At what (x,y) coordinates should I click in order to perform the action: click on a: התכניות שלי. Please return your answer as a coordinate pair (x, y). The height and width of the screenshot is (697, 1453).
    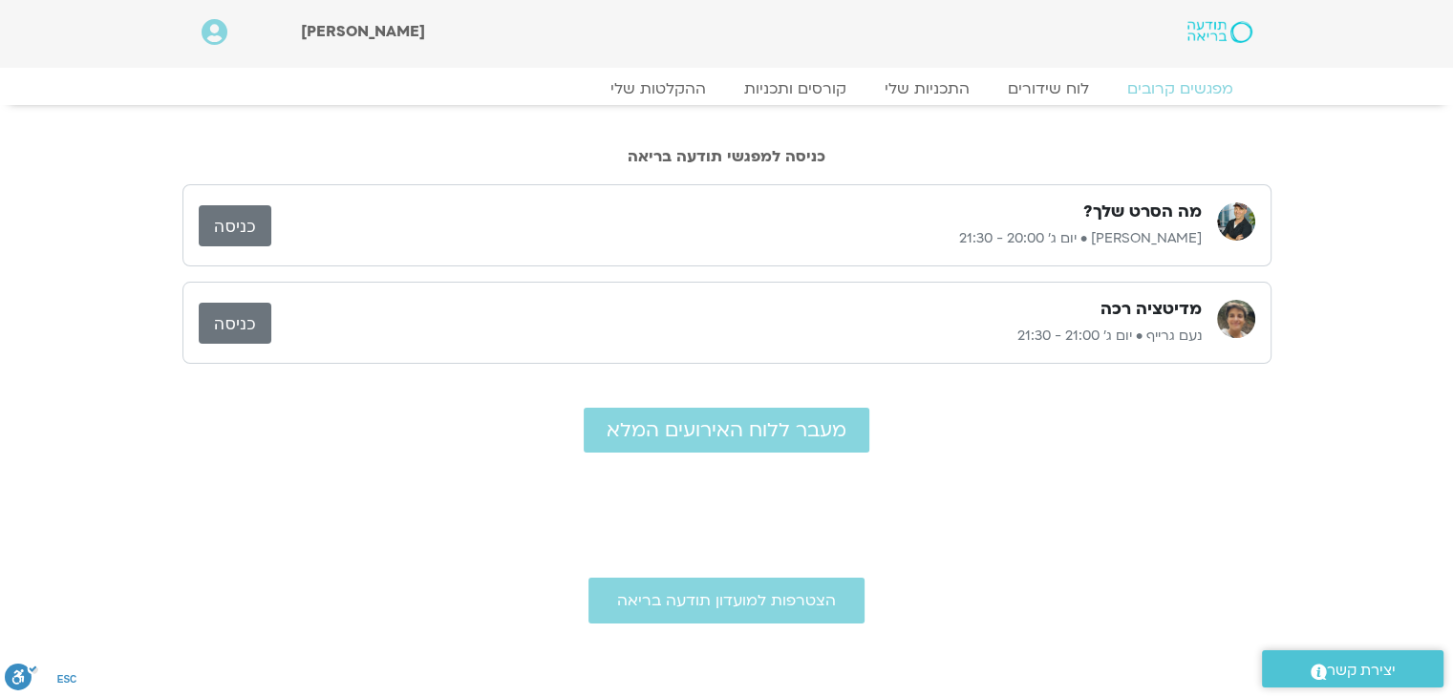
    Looking at the image, I should click on (927, 89).